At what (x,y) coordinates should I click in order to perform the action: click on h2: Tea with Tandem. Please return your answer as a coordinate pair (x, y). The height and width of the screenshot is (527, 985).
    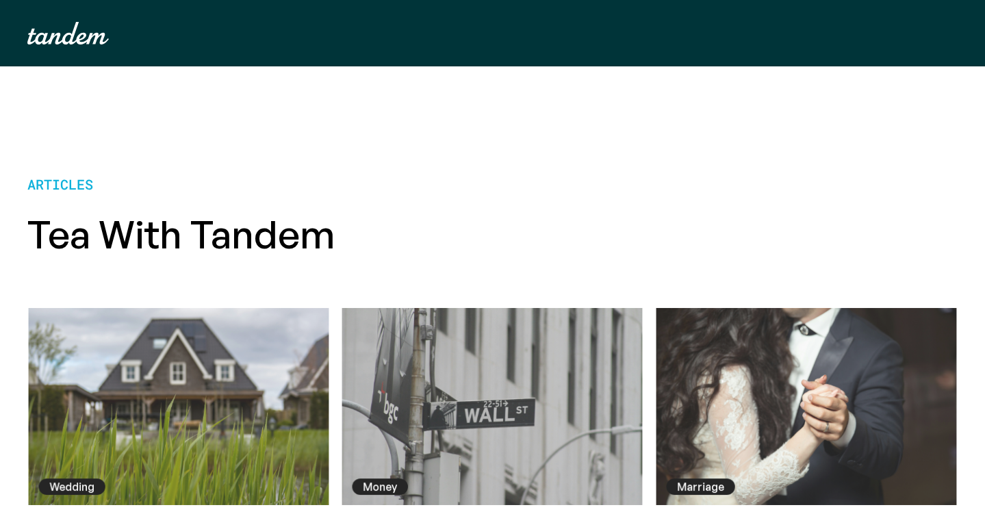
    Looking at the image, I should click on (181, 233).